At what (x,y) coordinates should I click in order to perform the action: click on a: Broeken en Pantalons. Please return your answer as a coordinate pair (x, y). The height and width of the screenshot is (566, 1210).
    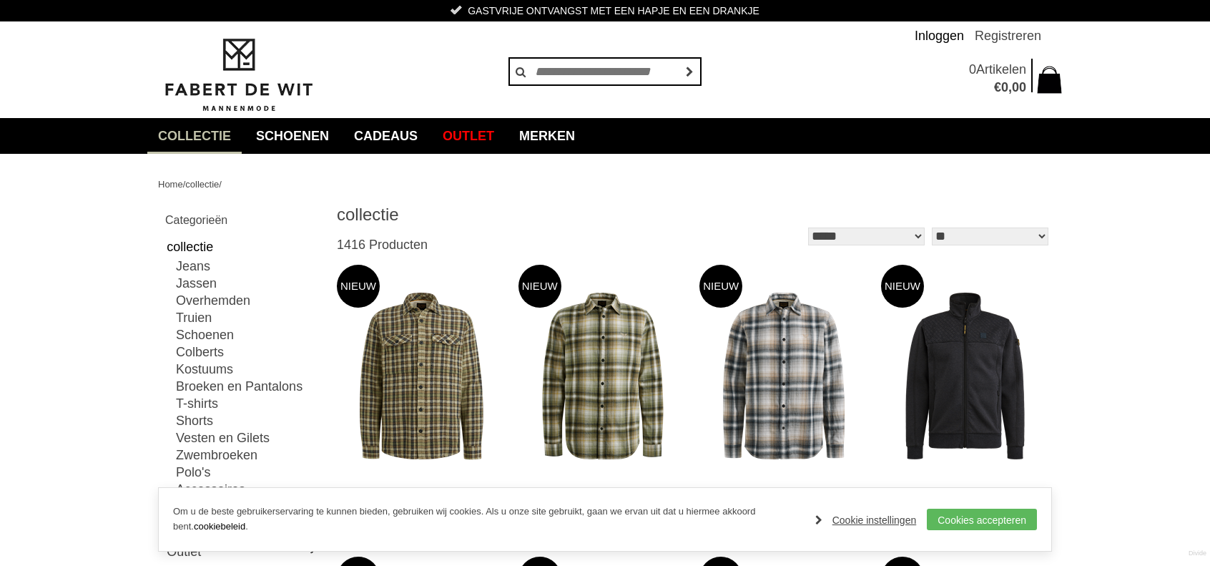
    Looking at the image, I should click on (247, 386).